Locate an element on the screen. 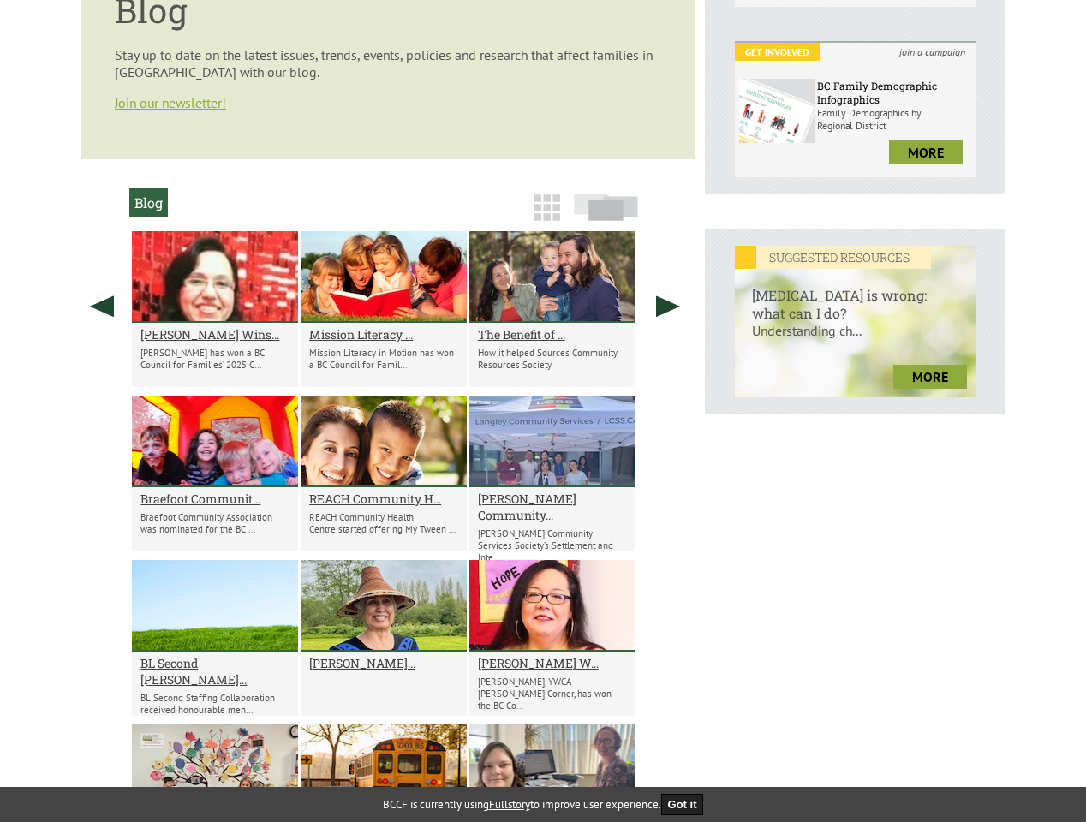 The height and width of the screenshot is (822, 1086). p: Family Demographics by Regional District is located at coordinates (894, 119).